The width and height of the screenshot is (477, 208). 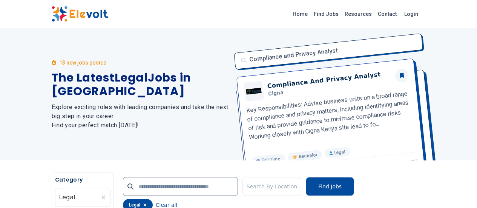 I want to click on a: Find Jobs, so click(x=326, y=14).